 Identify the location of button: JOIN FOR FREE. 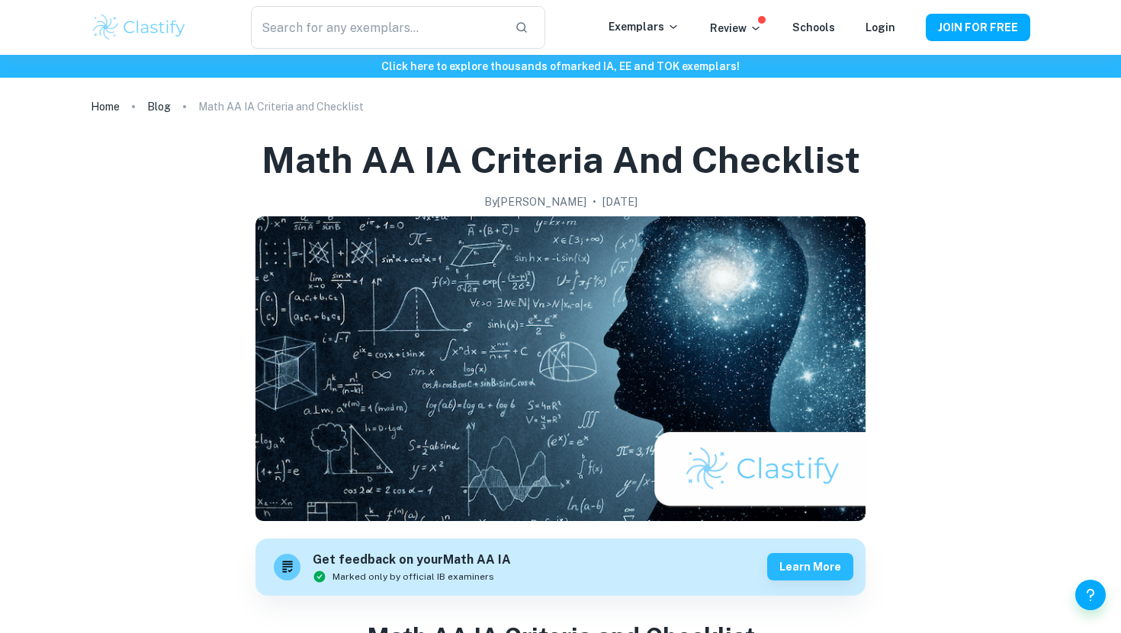
(977, 27).